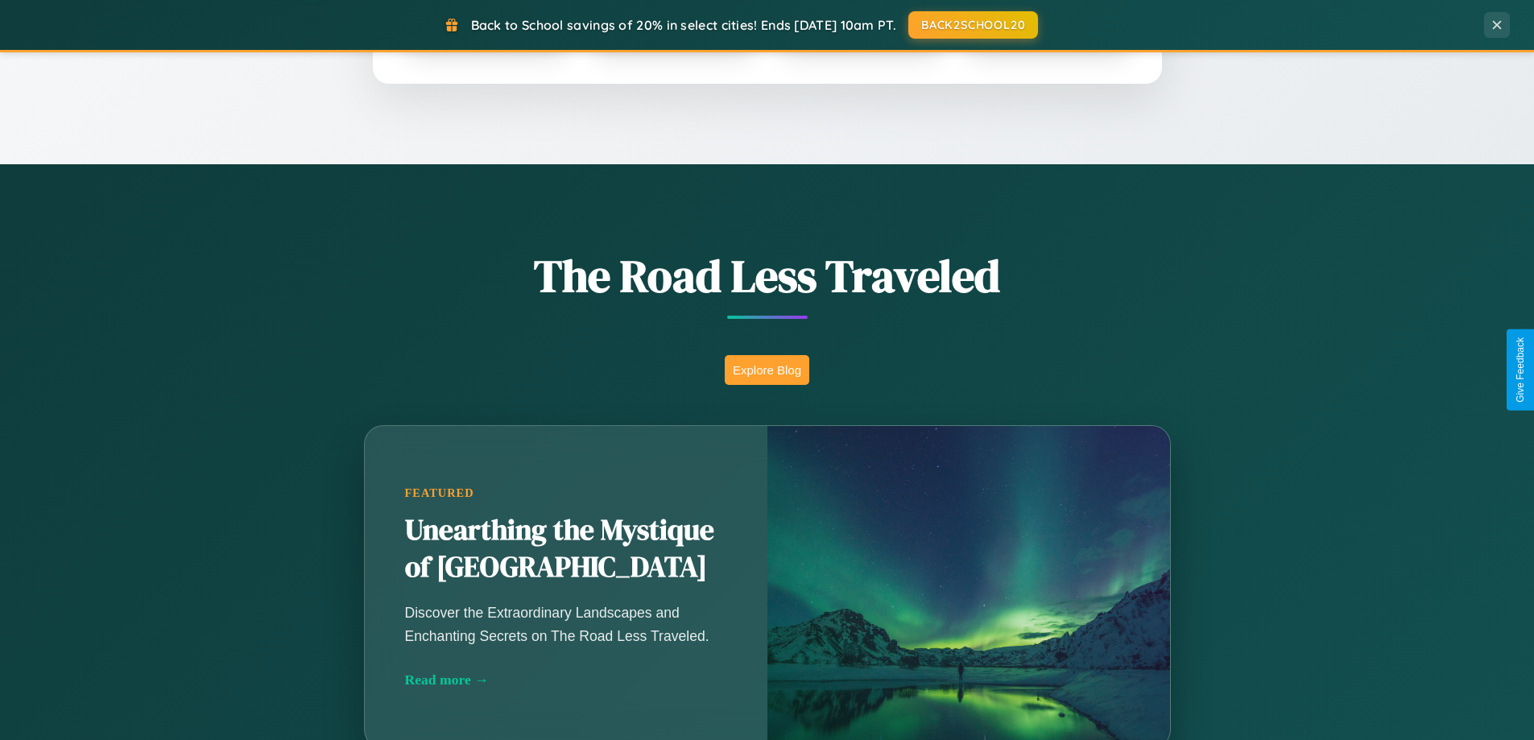 Image resolution: width=1534 pixels, height=740 pixels. I want to click on p: Discover the Extraordinary Landscapes and Enchanting Secrets on The Road Less Traveled., so click(566, 624).